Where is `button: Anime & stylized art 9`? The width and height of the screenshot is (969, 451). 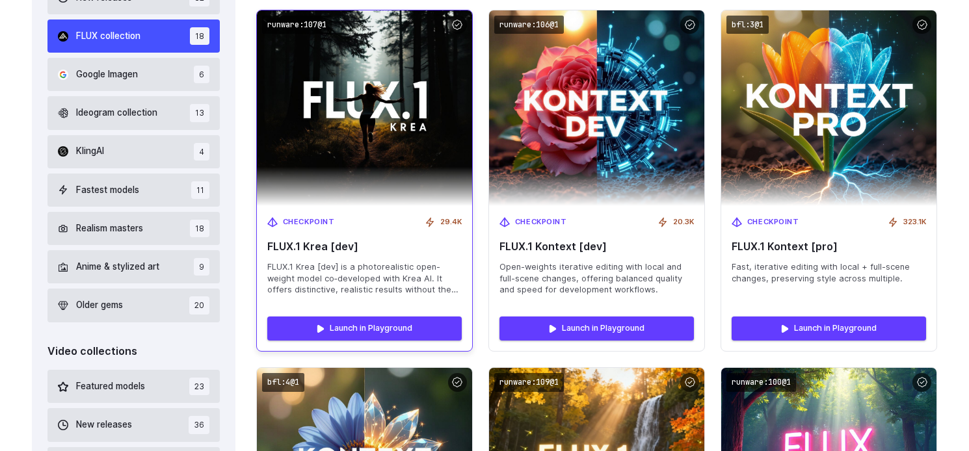 button: Anime & stylized art 9 is located at coordinates (133, 267).